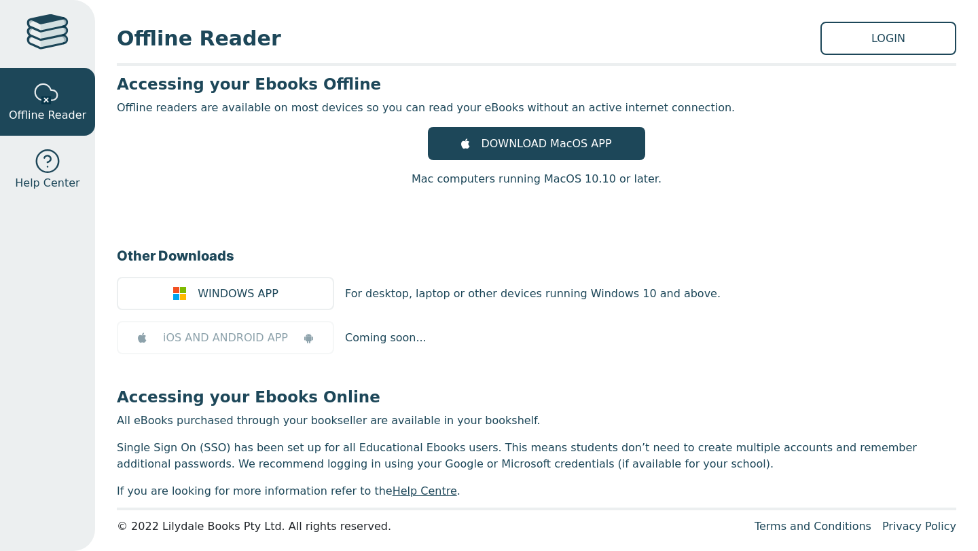 This screenshot has width=978, height=551. Describe the element at coordinates (536, 456) in the screenshot. I see `p: Single Sign On (SSO) has been set up for all Educational Ebooks users. This means students don’t ...` at that location.